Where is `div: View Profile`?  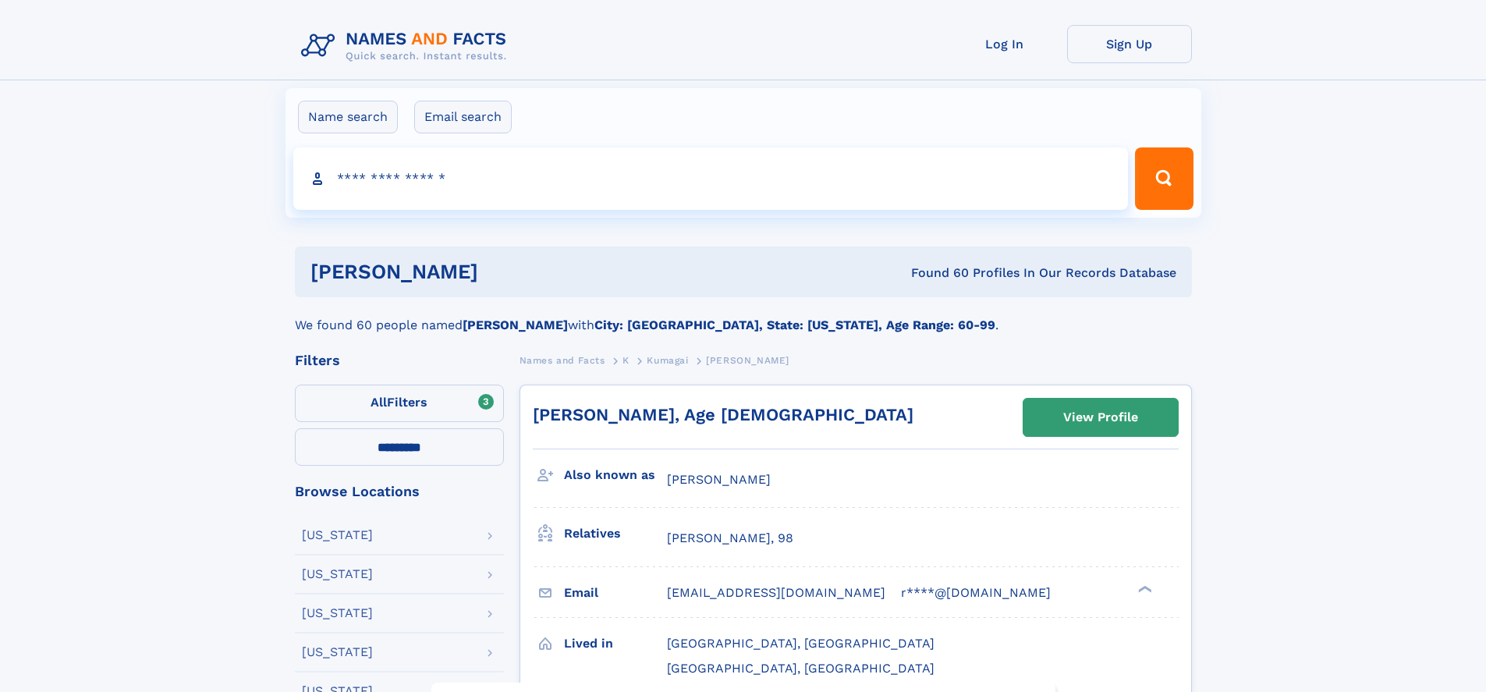
div: View Profile is located at coordinates (1101, 417).